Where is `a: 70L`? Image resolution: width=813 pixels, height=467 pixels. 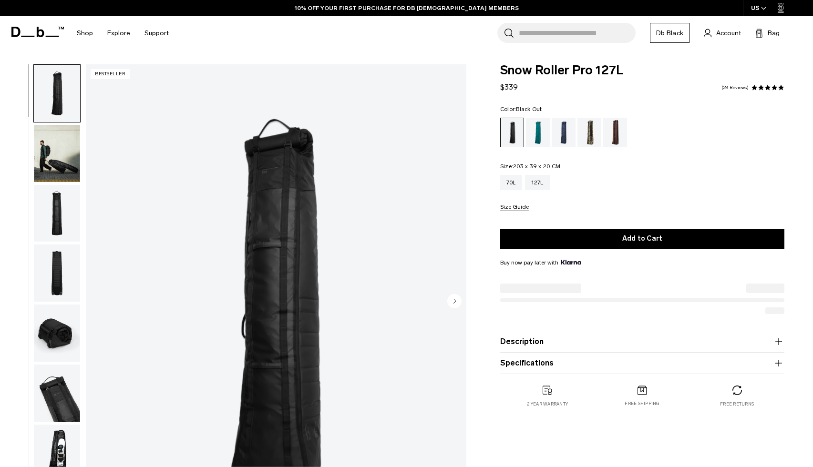 a: 70L is located at coordinates (511, 183).